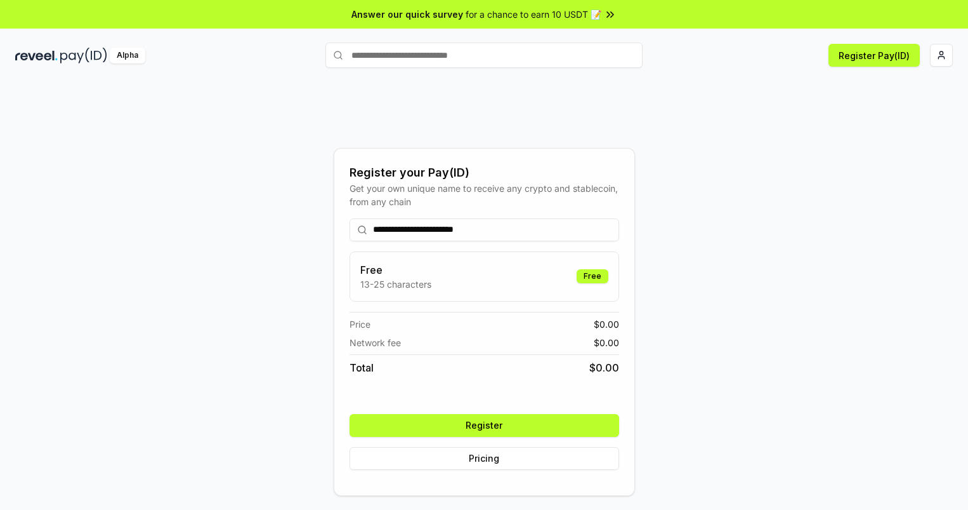 This screenshot has height=510, width=968. What do you see at coordinates (484, 195) in the screenshot?
I see `div: Get your own unique name to receive any crypto and stablecoin, from any chain` at bounding box center [484, 195].